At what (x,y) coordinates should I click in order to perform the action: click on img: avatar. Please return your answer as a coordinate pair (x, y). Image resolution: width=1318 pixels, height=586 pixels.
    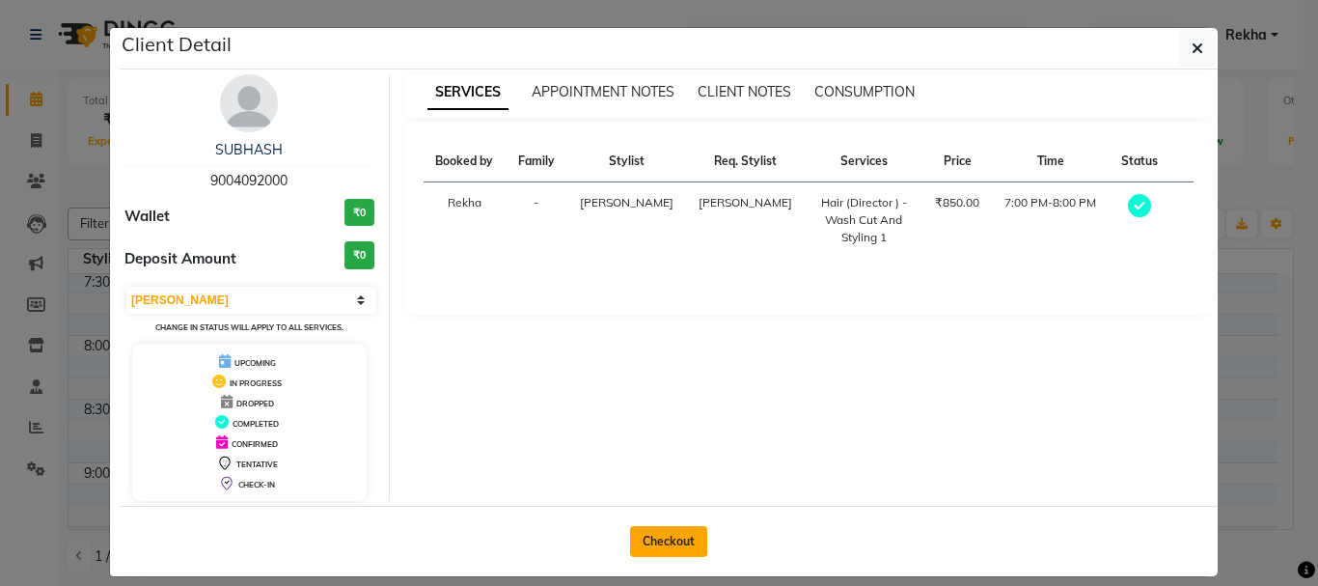
    Looking at the image, I should click on (249, 103).